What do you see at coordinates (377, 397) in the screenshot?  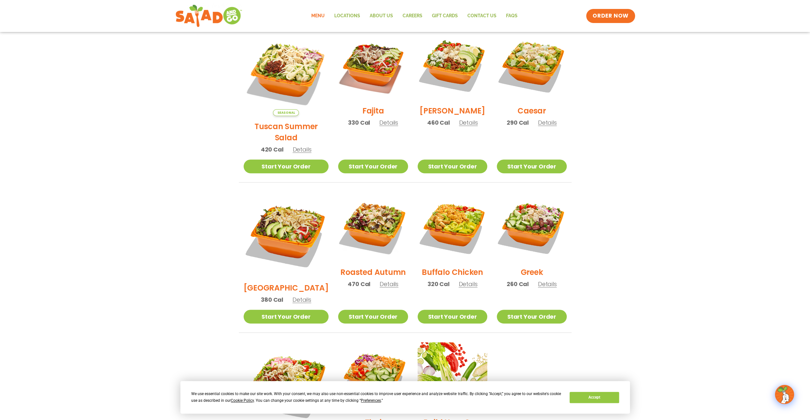 I see `div: We use essential cookies to make our site work. With your consent, we may also use non-essential ...` at bounding box center [377, 397].